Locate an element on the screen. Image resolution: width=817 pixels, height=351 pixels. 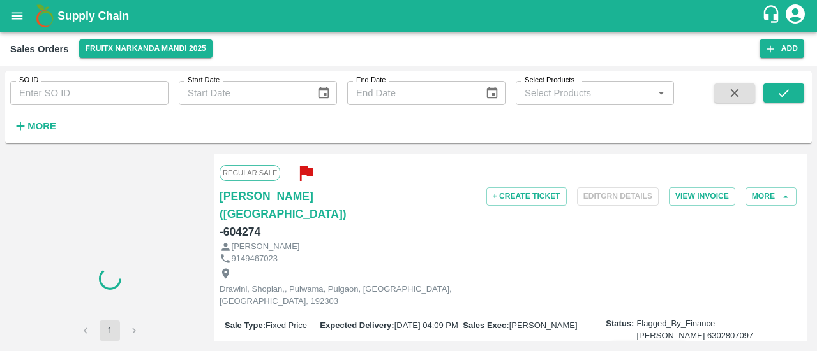
input: Enter SO ID is located at coordinates (89, 93).